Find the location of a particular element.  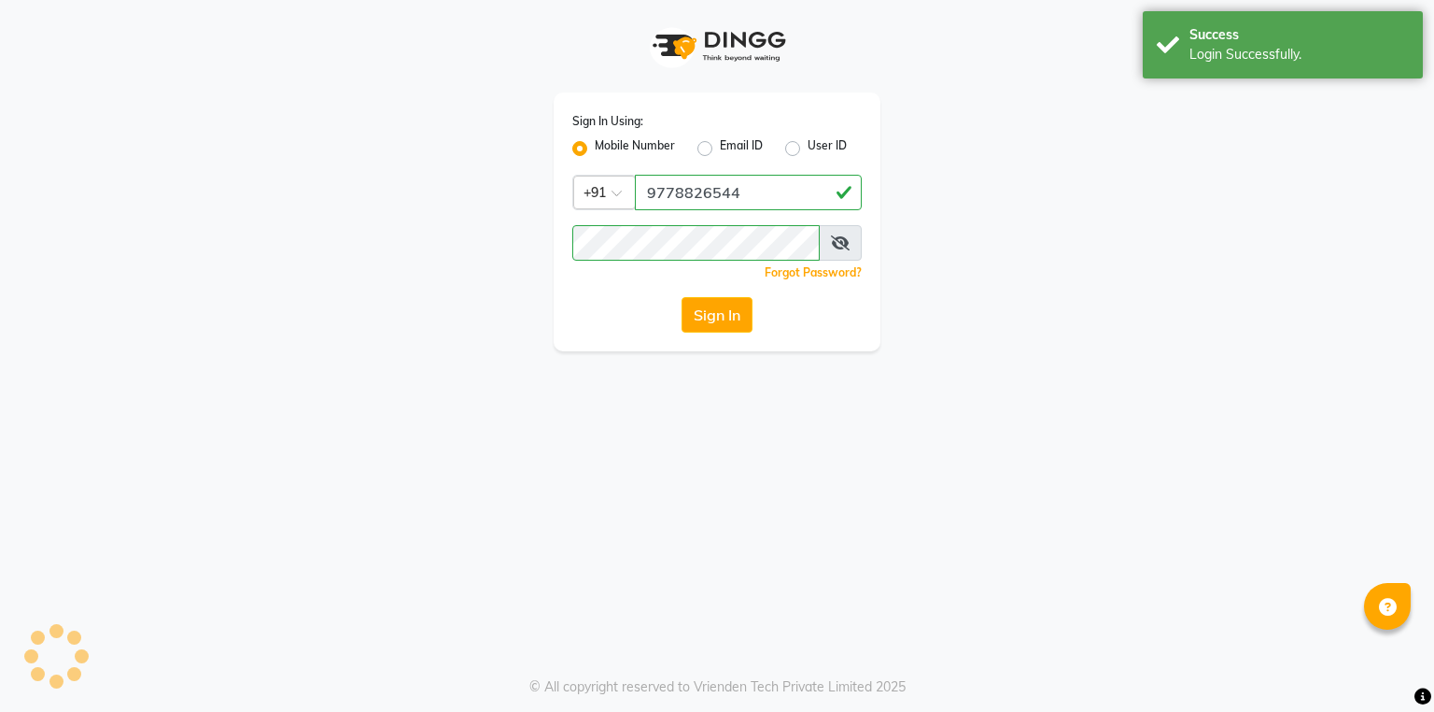

div: Success is located at coordinates (1299, 35).